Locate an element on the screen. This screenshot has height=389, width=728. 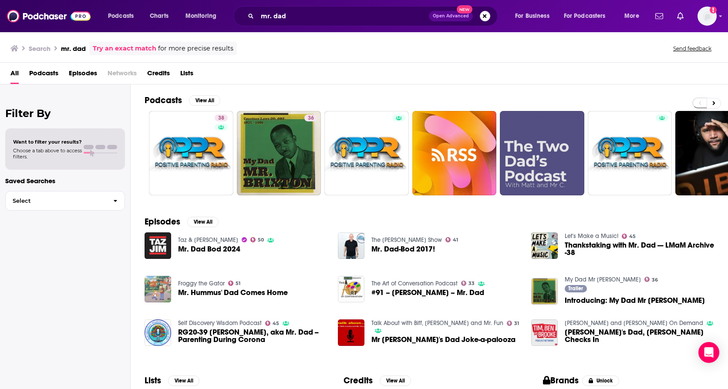
img: RG20-39 Armin Brott, aka Mr. Dad --Parenting During Corona is located at coordinates (158, 333).